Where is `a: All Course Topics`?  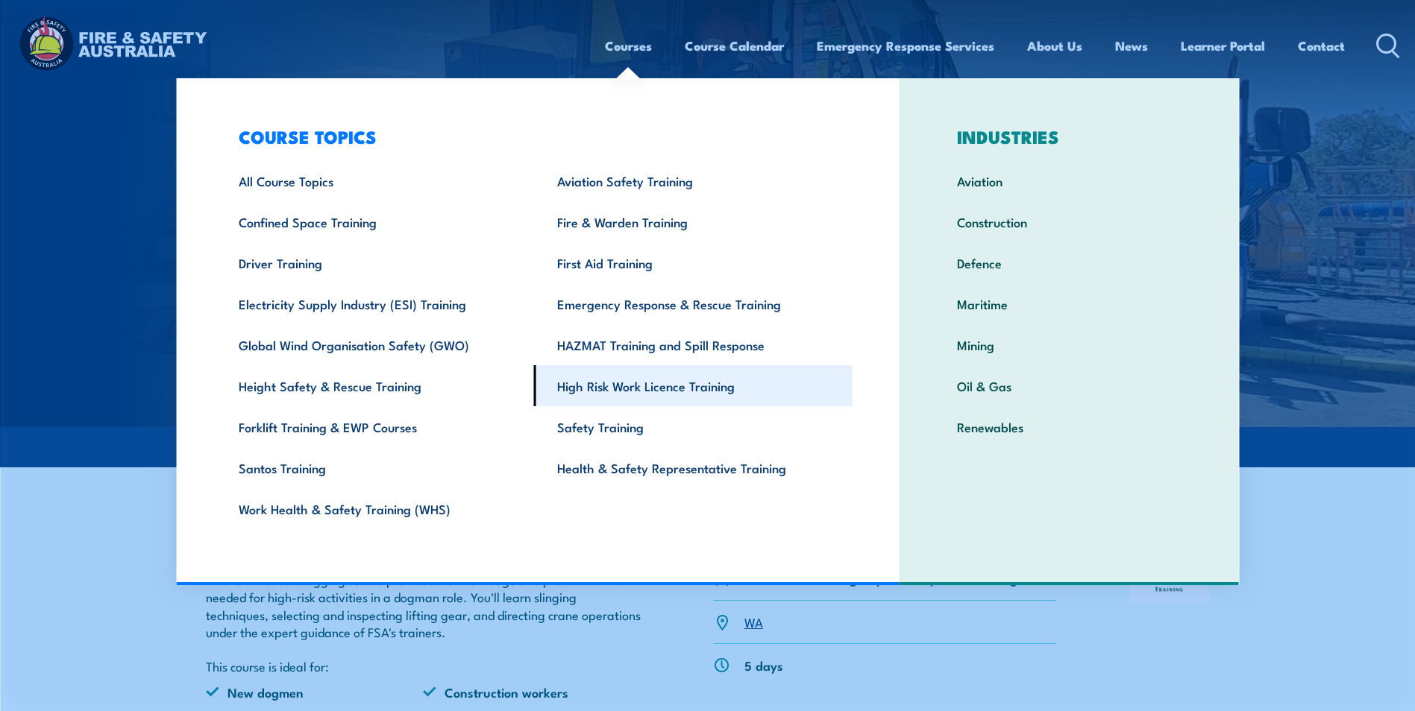 a: All Course Topics is located at coordinates (374, 180).